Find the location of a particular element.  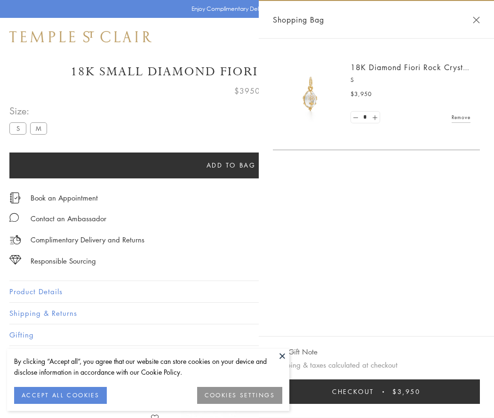

button: ACCEPT ALL COOKIES is located at coordinates (60, 395).